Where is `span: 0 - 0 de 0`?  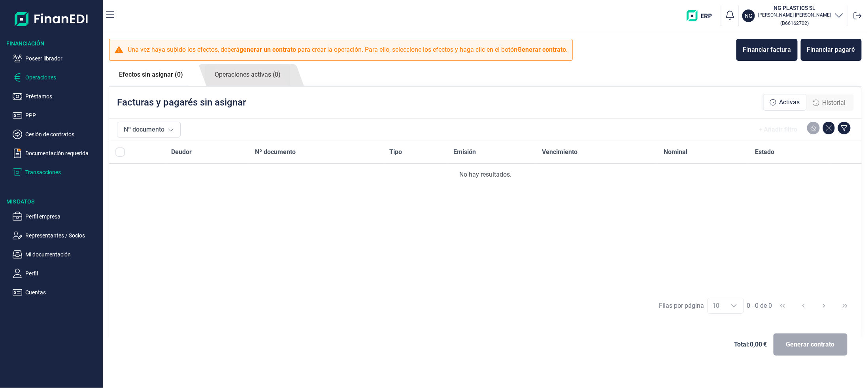 span: 0 - 0 de 0 is located at coordinates (760, 306).